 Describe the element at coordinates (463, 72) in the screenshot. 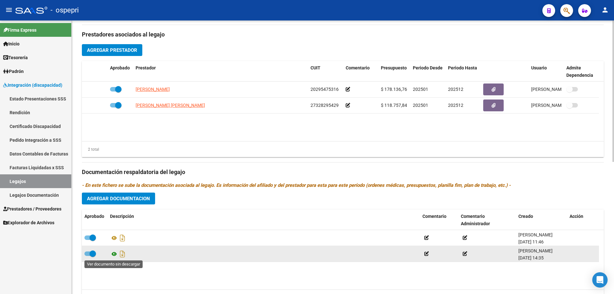

I see `datatable-header-cell: Periodo Hasta` at that location.